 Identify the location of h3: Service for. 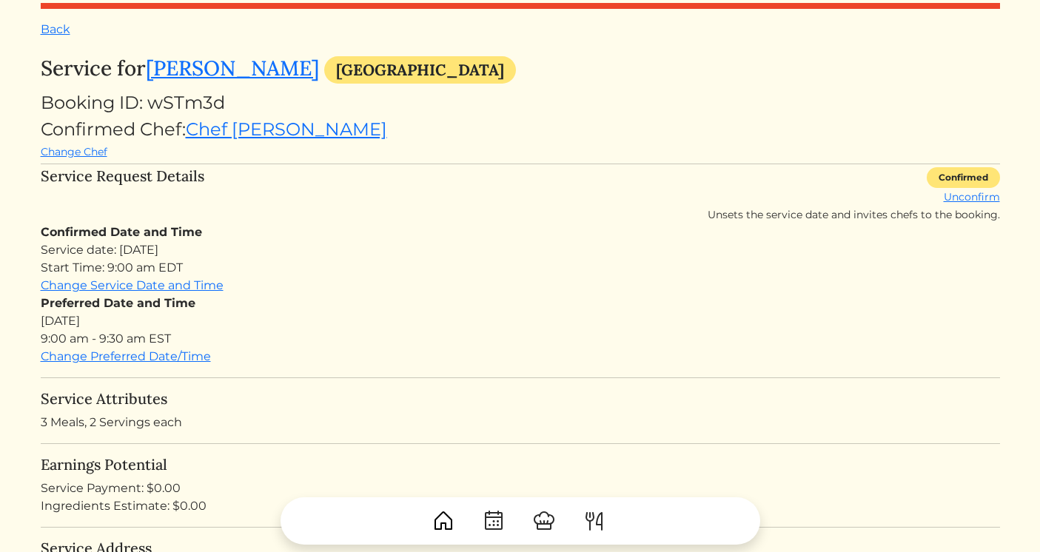
(520, 70).